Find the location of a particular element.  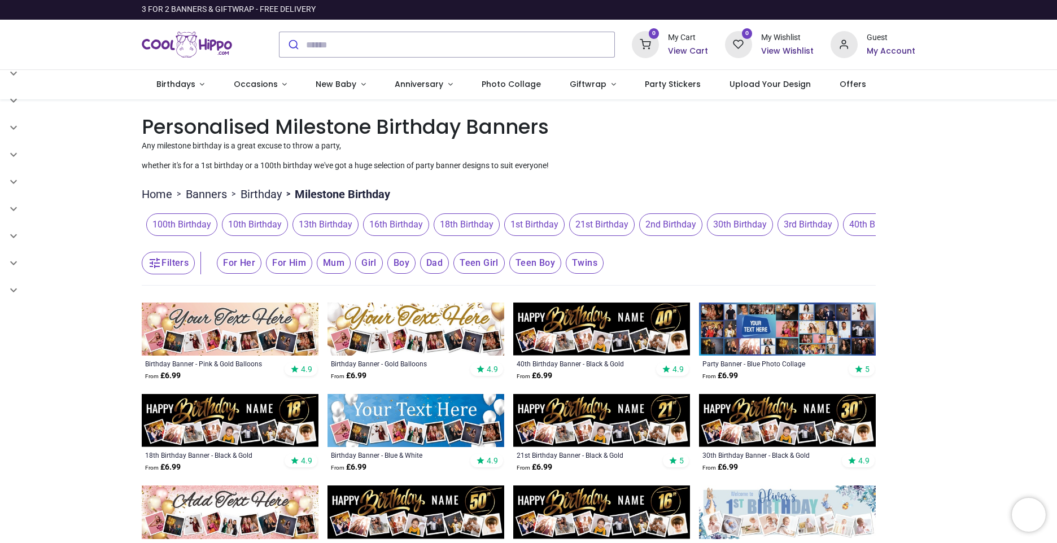

a: My Account is located at coordinates (891, 51).